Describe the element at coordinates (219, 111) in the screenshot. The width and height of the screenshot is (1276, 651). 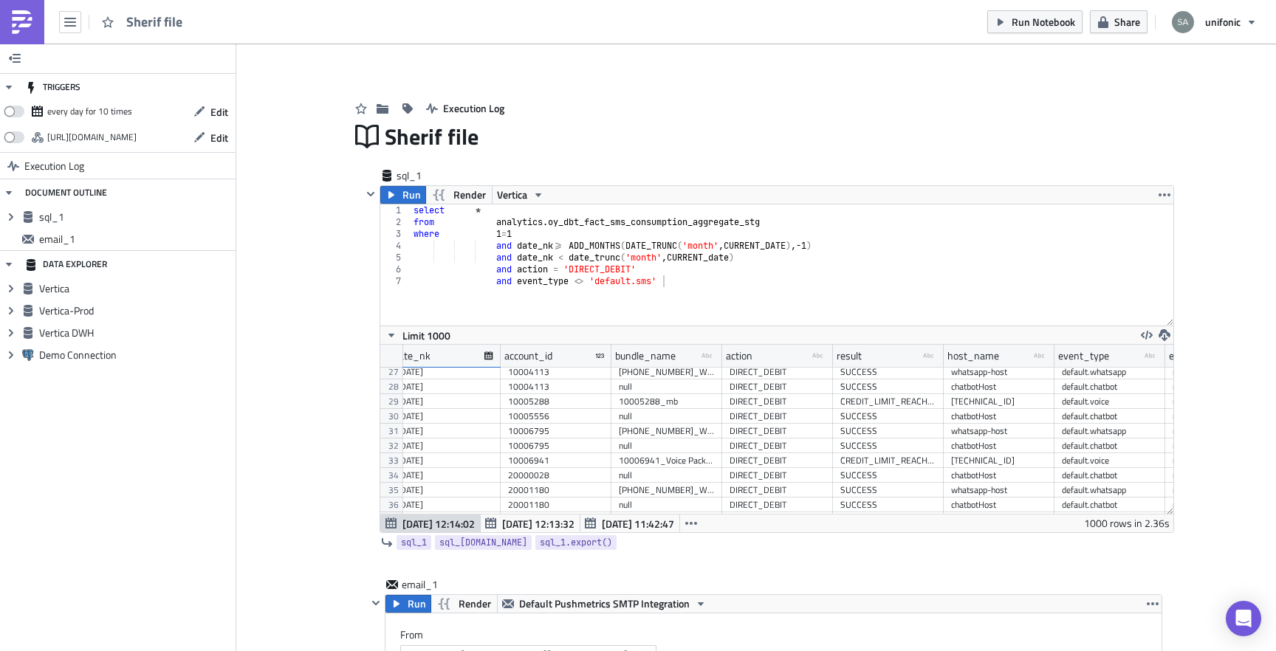
I see `span: Edit` at that location.